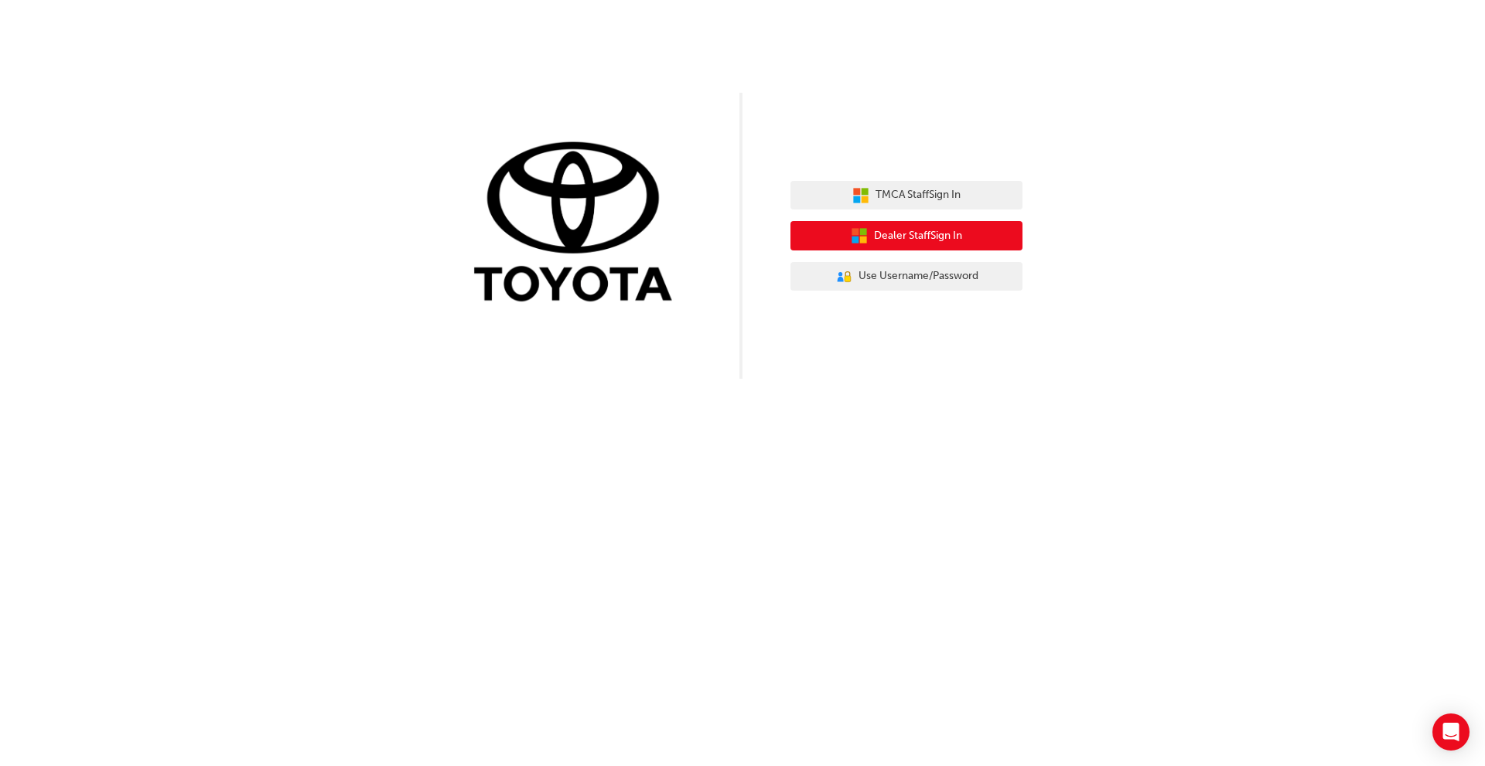 This screenshot has height=766, width=1485. Describe the element at coordinates (918, 276) in the screenshot. I see `span: Use Username/Password` at that location.